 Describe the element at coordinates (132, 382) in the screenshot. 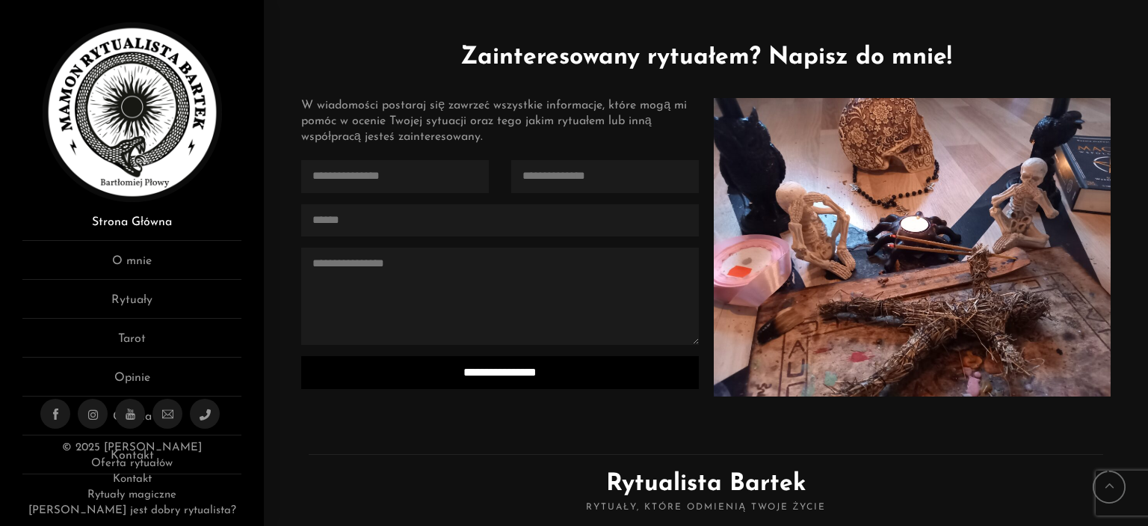

I see `a: Opinie` at that location.